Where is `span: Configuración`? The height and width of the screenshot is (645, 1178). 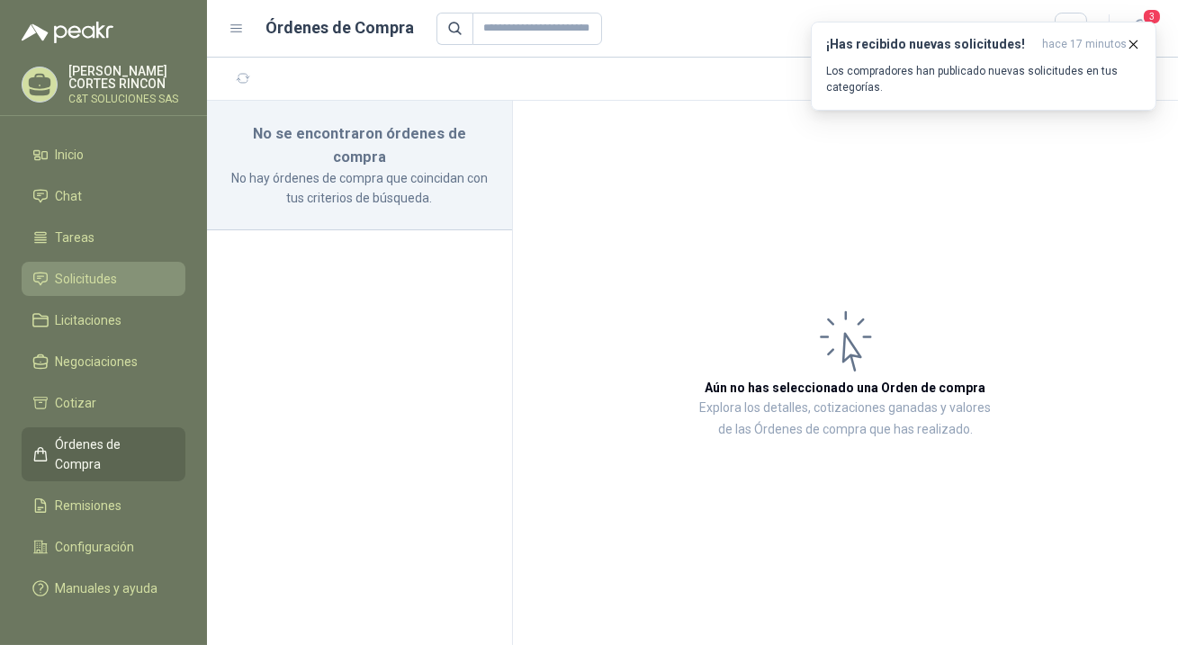
span: Configuración is located at coordinates (95, 547).